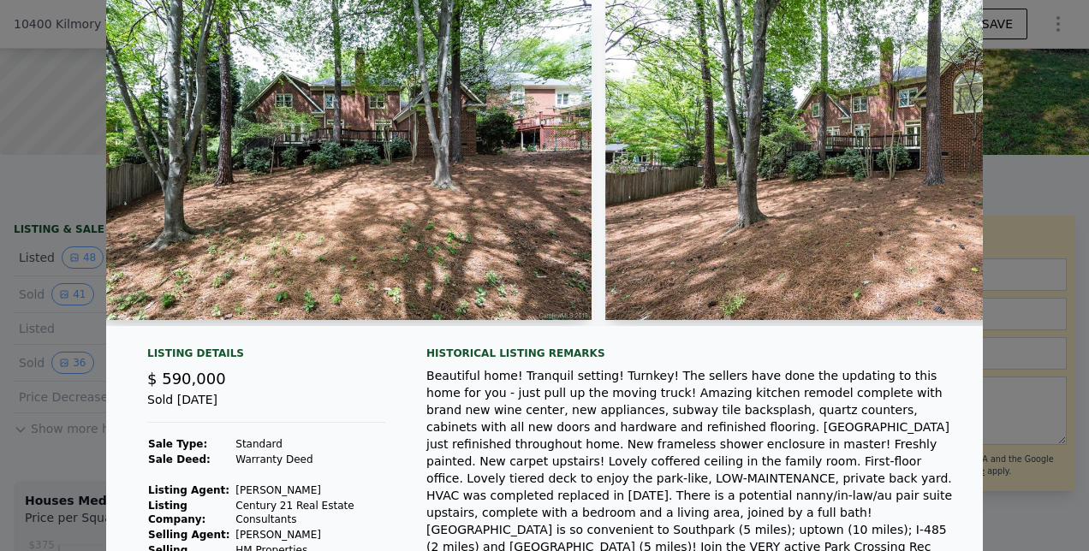 This screenshot has width=1089, height=551. I want to click on div: Listing Details, so click(266, 357).